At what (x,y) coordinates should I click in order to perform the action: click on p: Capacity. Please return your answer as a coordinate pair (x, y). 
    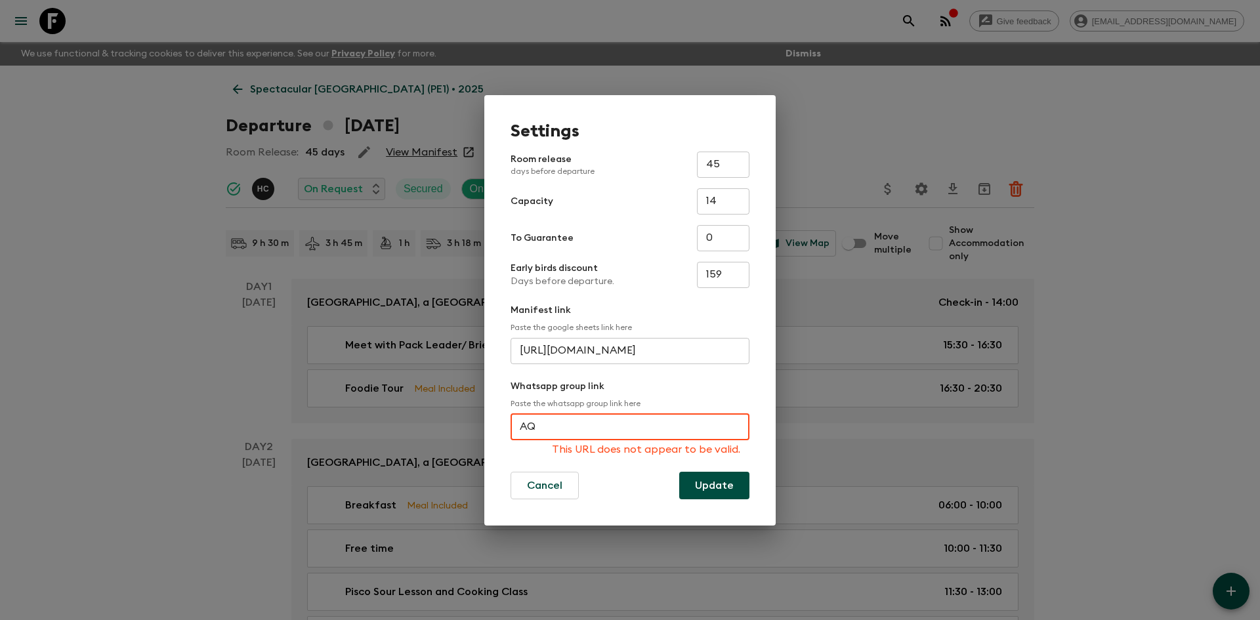
    Looking at the image, I should click on (532, 201).